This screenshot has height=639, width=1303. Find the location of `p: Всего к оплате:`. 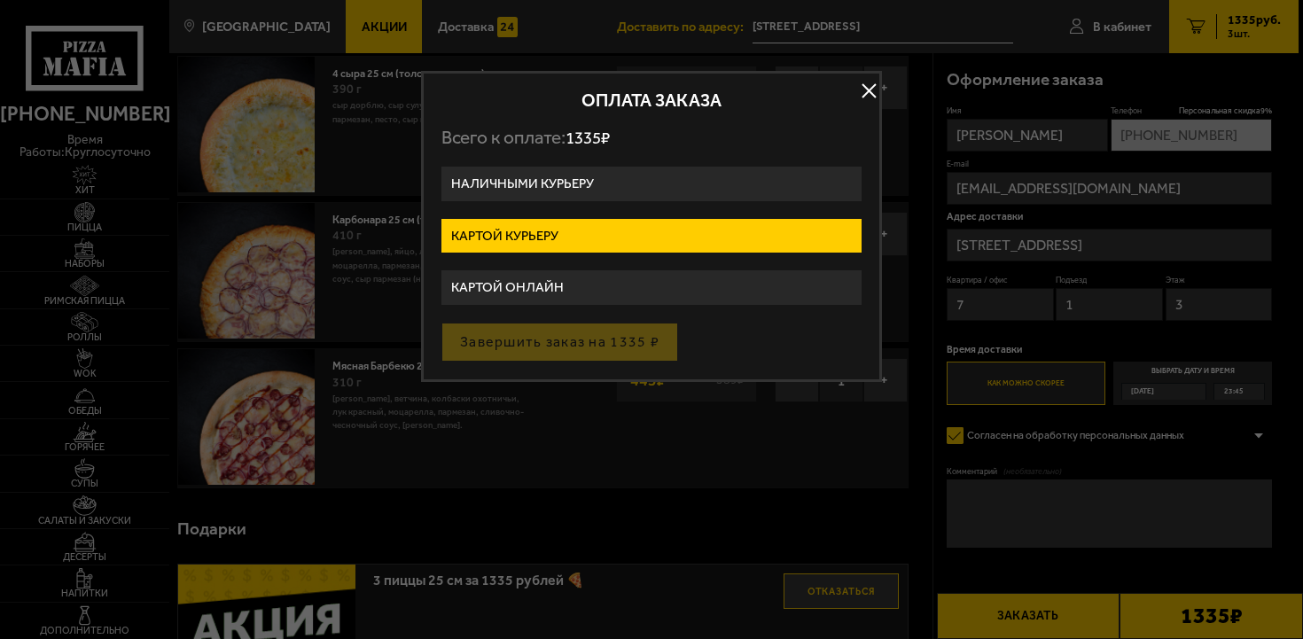

p: Всего к оплате: is located at coordinates (652, 137).